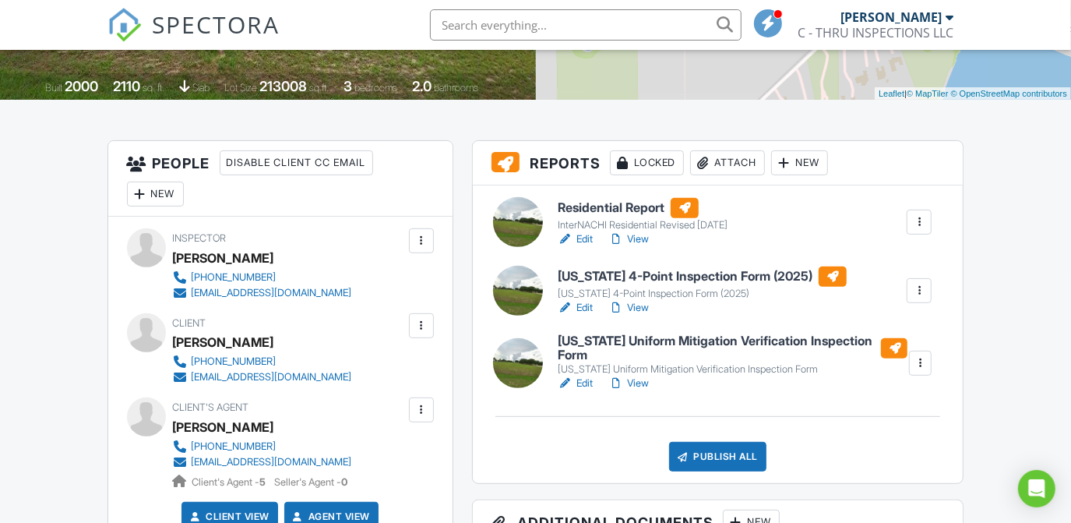 This screenshot has width=1071, height=523. What do you see at coordinates (81, 86) in the screenshot?
I see `div: 2000` at bounding box center [81, 86].